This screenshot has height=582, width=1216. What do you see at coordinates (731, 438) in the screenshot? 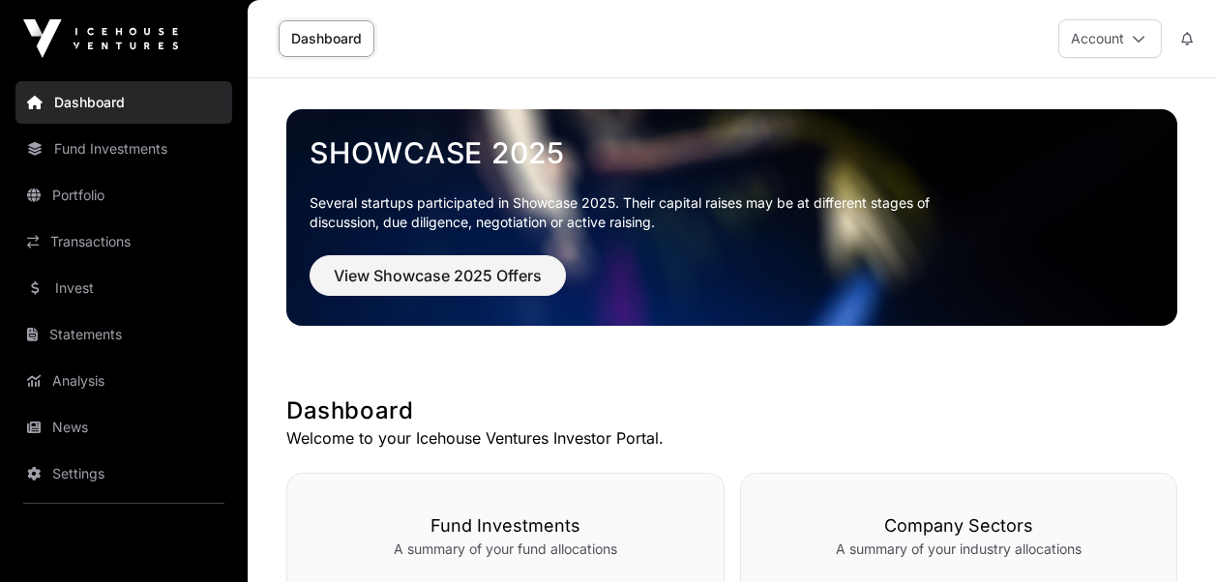
I see `p: Welcome to your Icehouse Ventures Investor Portal.` at bounding box center [731, 438].